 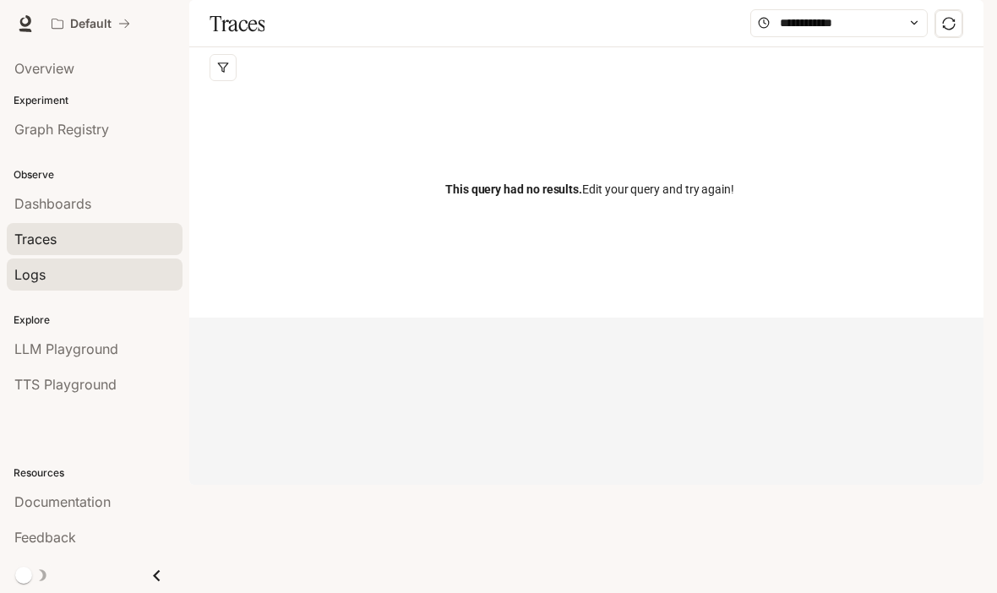 What do you see at coordinates (514, 189) in the screenshot?
I see `span: This query had no results.` at bounding box center [514, 189].